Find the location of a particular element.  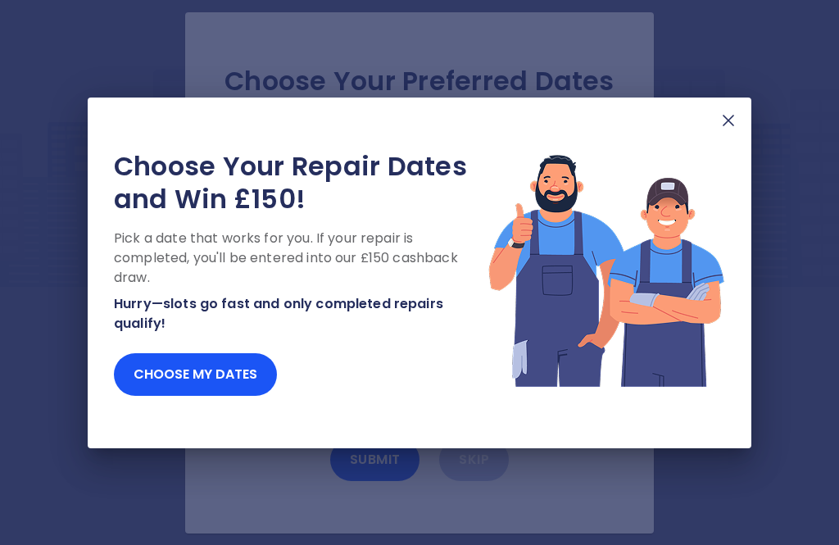

h2: Choose Your Repair Dates and Win £150! is located at coordinates (301, 183).